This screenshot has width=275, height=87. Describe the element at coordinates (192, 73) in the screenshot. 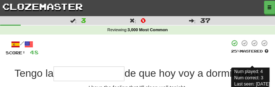

I see `span: de que hoy voy a dormir bien.` at that location.